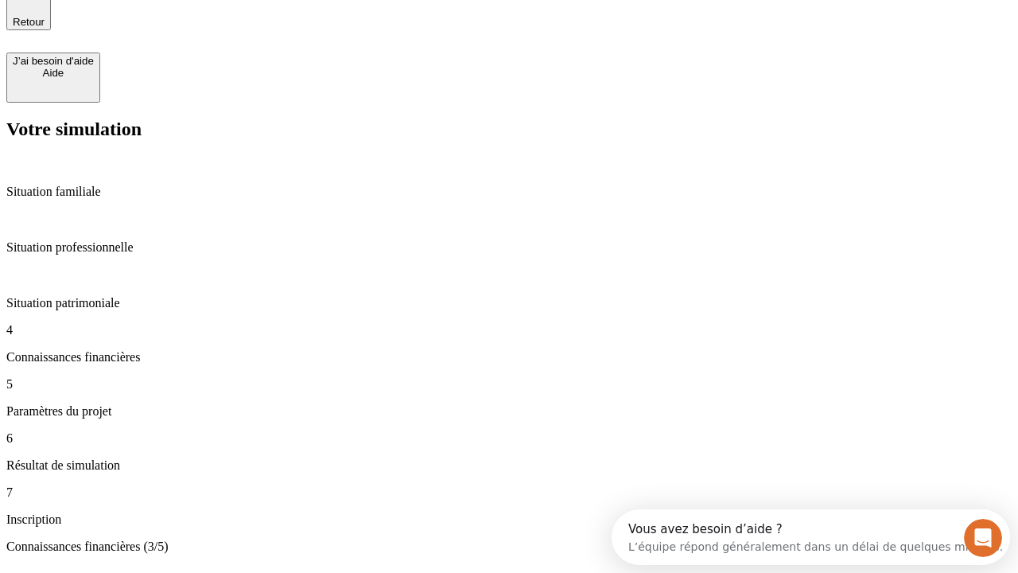 Image resolution: width=1018 pixels, height=573 pixels. Describe the element at coordinates (509, 247) in the screenshot. I see `p: Situation professionnelle` at that location.